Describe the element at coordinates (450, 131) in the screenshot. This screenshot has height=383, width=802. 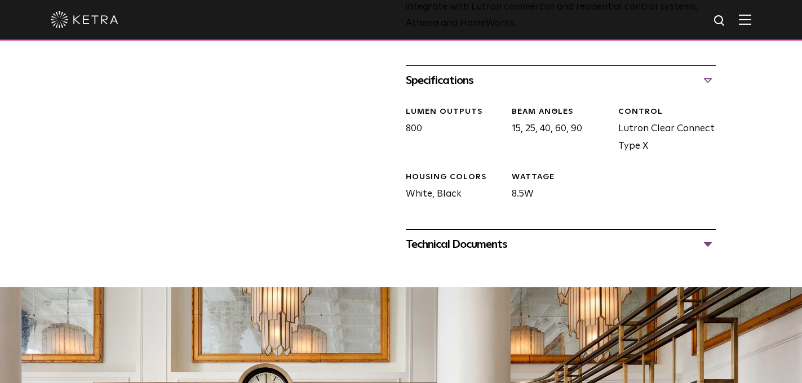
I see `div: 800` at that location.